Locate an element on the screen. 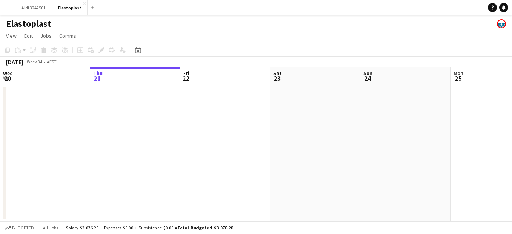  span: Budgeted is located at coordinates (23, 228).